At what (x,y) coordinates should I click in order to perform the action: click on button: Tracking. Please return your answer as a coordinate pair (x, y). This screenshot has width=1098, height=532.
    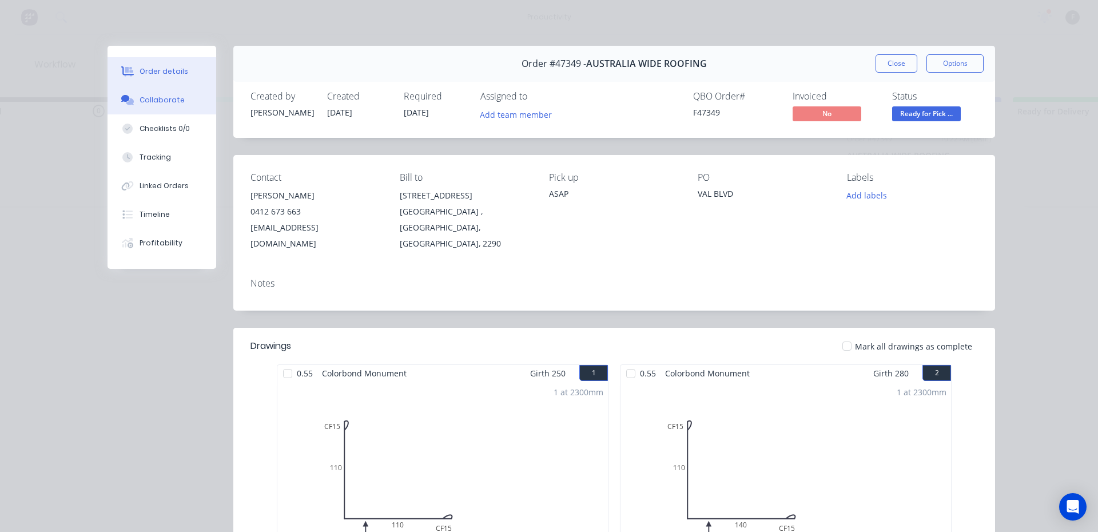
    Looking at the image, I should click on (162, 157).